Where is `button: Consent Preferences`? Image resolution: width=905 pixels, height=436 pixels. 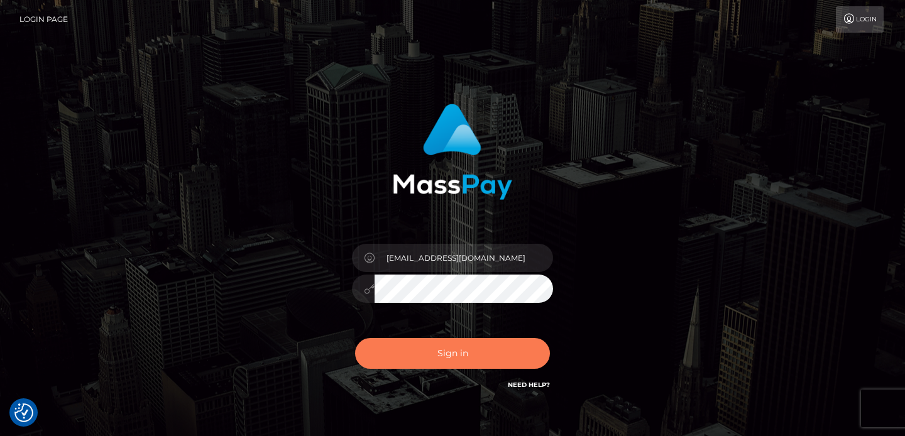 button: Consent Preferences is located at coordinates (24, 413).